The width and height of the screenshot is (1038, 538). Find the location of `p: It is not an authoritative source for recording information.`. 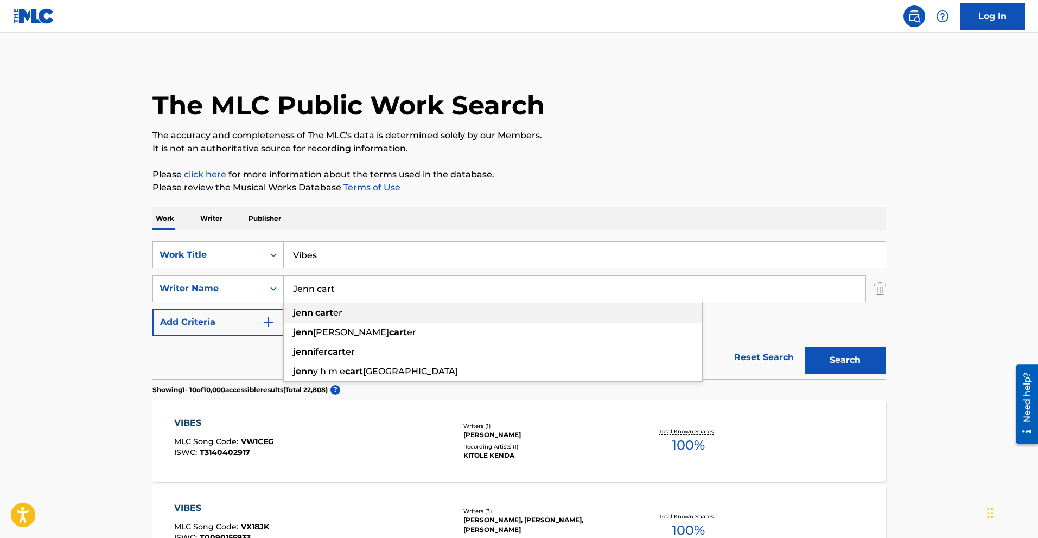

p: It is not an authoritative source for recording information. is located at coordinates (519, 149).